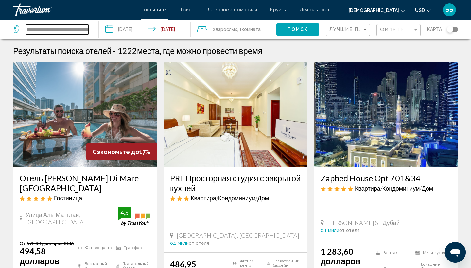  What do you see at coordinates (348, 30) in the screenshot?
I see `mat-select: СОРТИРОВКА ПО` at bounding box center [348, 30].